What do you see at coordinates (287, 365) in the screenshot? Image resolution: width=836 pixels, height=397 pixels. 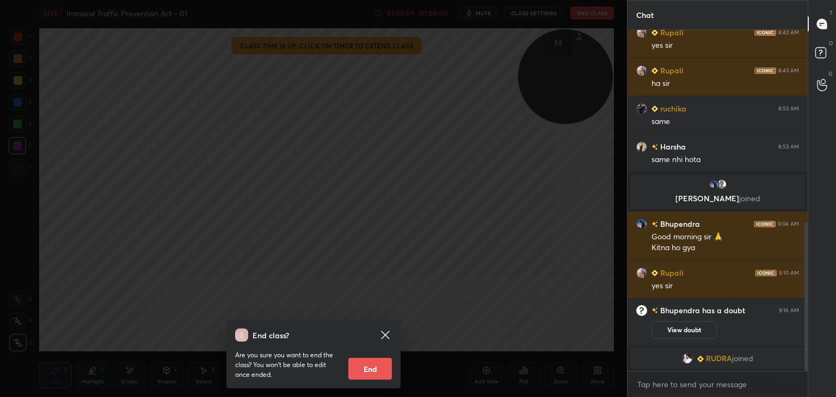 I see `p: Are you sure you want to end the class? You won’t be able to edit once ended.` at bounding box center [287, 365].